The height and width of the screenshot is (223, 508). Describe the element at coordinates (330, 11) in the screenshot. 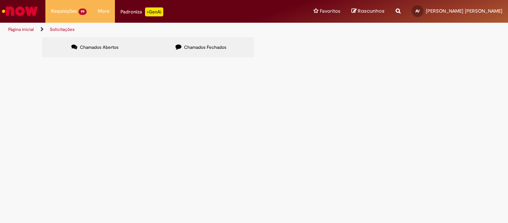

I see `span: Favoritos` at that location.